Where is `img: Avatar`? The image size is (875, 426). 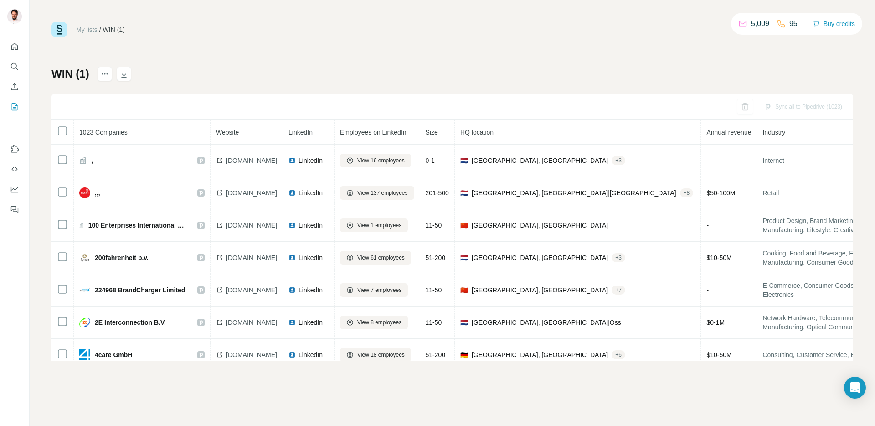 img: Avatar is located at coordinates (15, 16).